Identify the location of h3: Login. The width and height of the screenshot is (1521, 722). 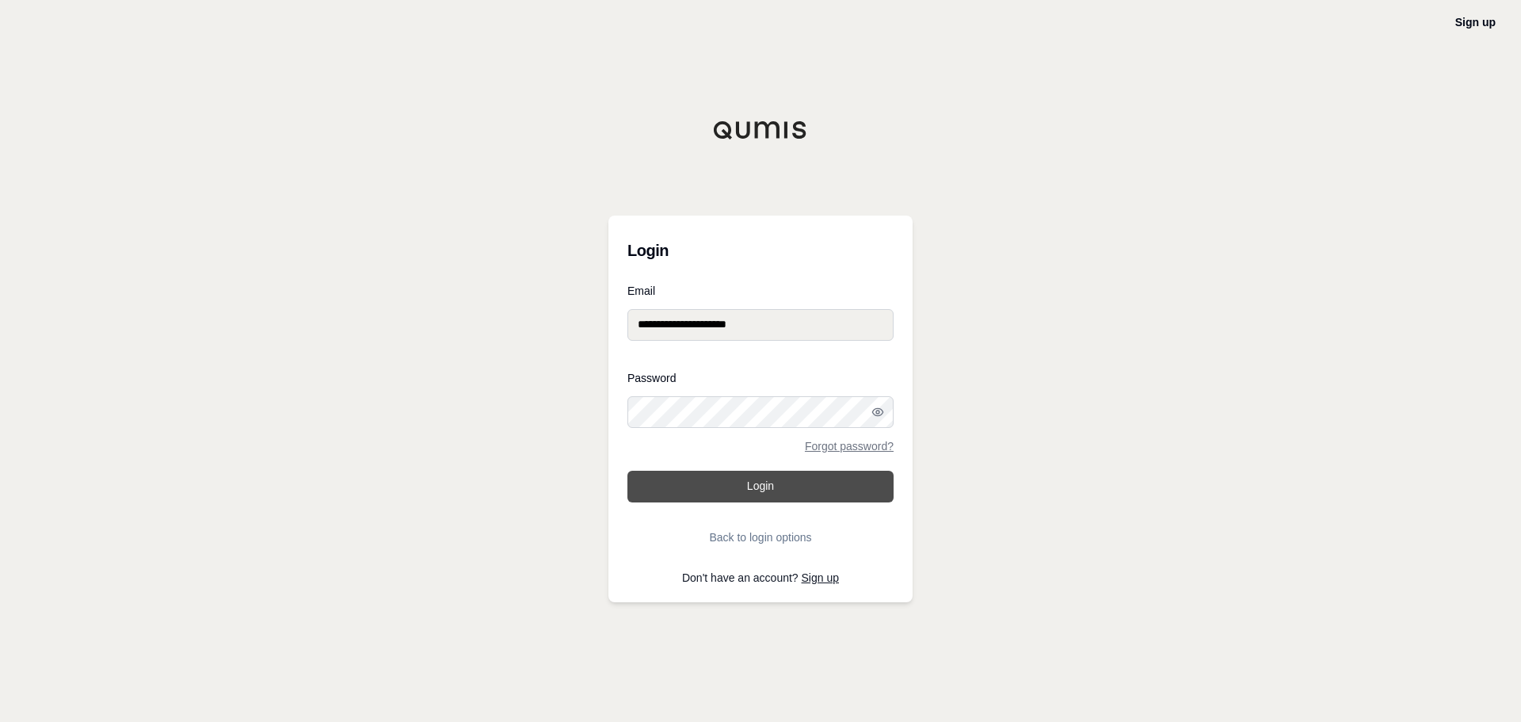
(760, 250).